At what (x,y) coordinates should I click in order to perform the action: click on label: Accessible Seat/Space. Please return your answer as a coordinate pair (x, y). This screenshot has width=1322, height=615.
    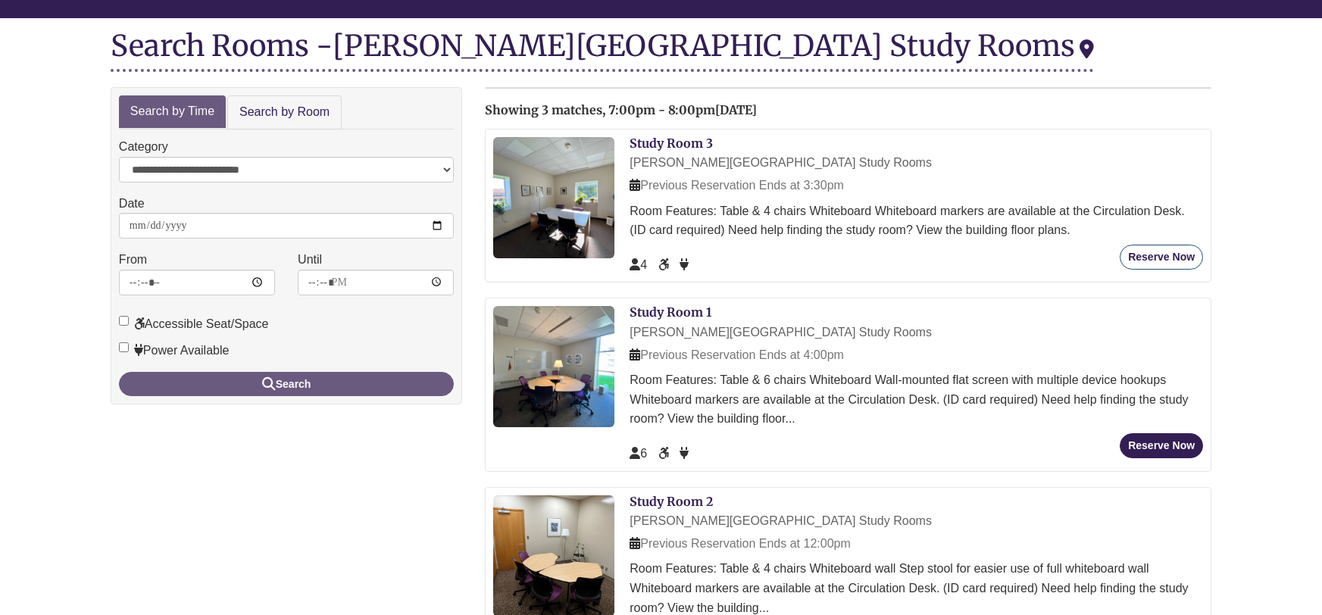
    Looking at the image, I should click on (194, 324).